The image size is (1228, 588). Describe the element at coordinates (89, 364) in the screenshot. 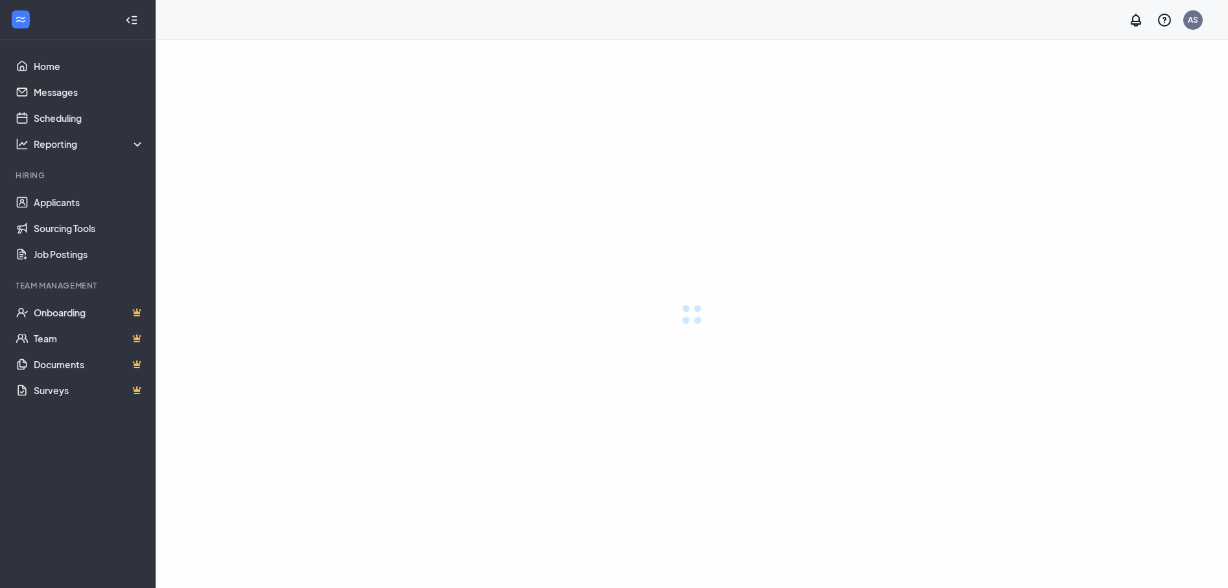

I see `a: DocumentsCrown` at that location.